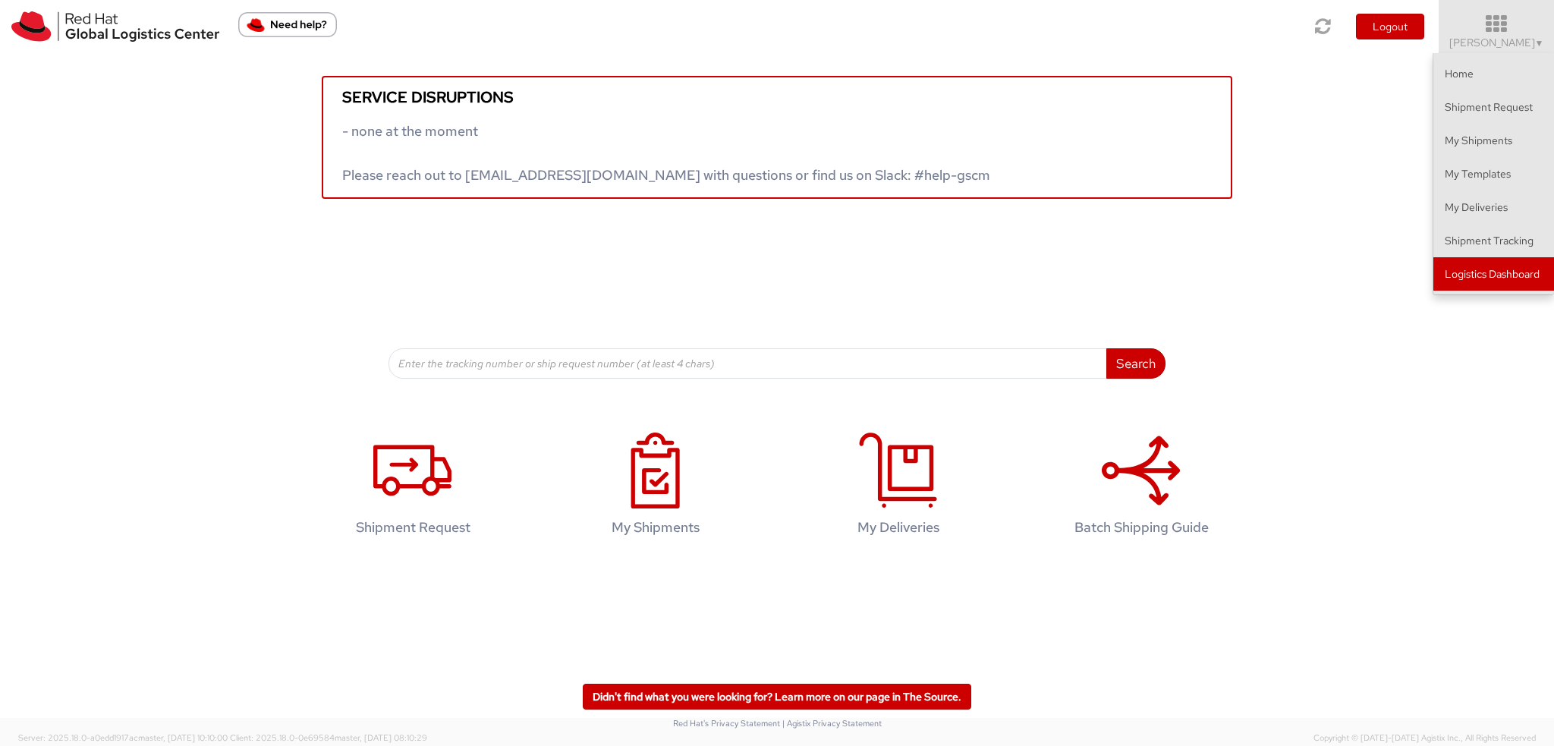  Describe the element at coordinates (831, 723) in the screenshot. I see `a: | Agistix Privacy Statement` at that location.